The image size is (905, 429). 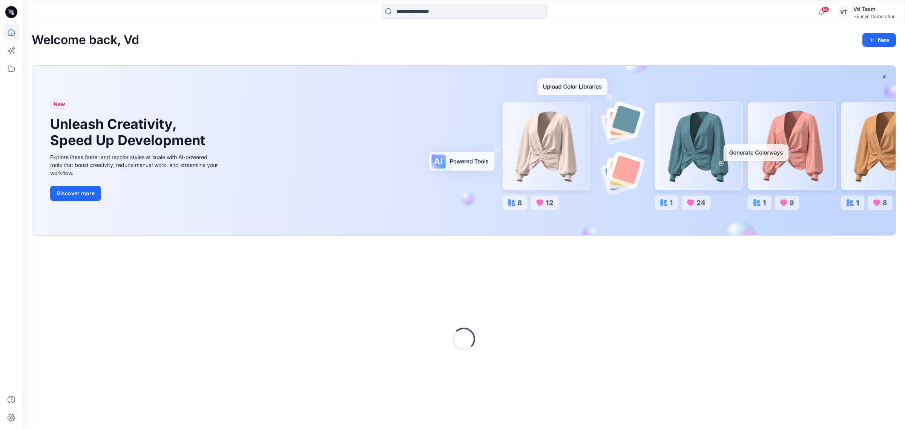 What do you see at coordinates (129, 132) in the screenshot?
I see `h1: Unleash Creativity, Speed Up Development` at bounding box center [129, 132].